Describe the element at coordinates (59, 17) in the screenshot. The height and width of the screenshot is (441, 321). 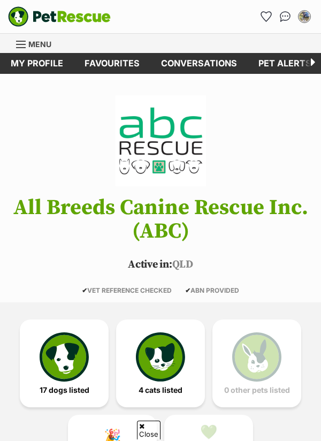
I see `img: logo-e224e6f780fb5917bec1dbf3a21bbac754714ae5b6737aabdf751b685950b380.svg` at that location.